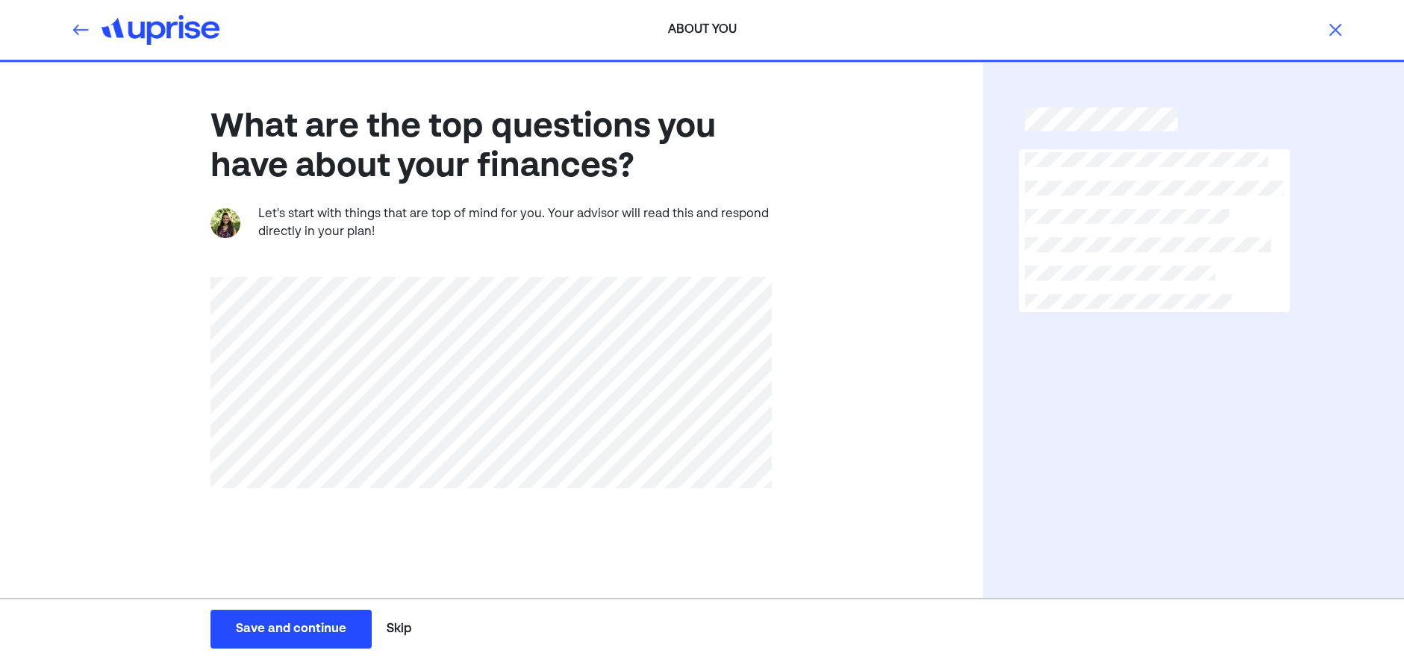 The width and height of the screenshot is (1404, 659). What do you see at coordinates (291, 629) in the screenshot?
I see `button: Save and continue` at bounding box center [291, 629].